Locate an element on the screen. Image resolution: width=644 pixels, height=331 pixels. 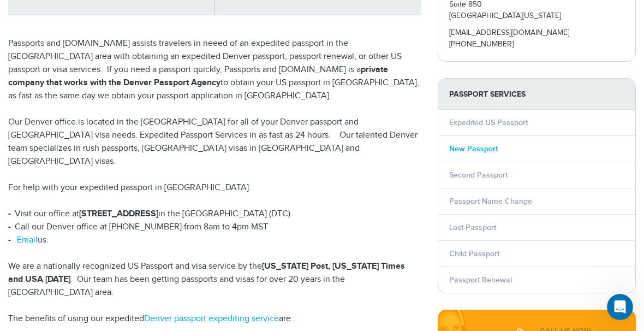
strong: private company that works with the Denver Passport Agency is located at coordinates (198, 76).